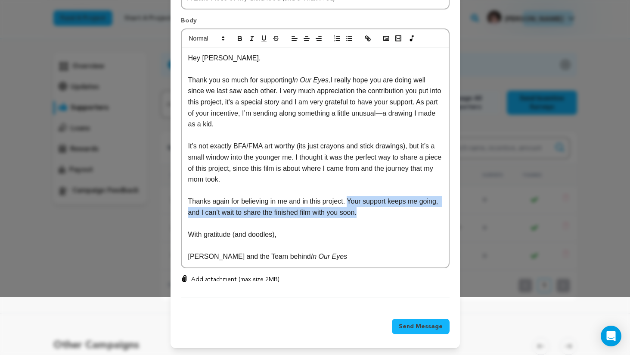  What do you see at coordinates (311, 80) in the screenshot?
I see `em: In Our Eyes,` at bounding box center [311, 80].